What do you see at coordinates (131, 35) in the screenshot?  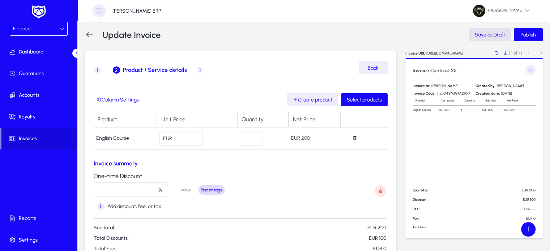 I see `h3: Update Invoice` at bounding box center [131, 35].